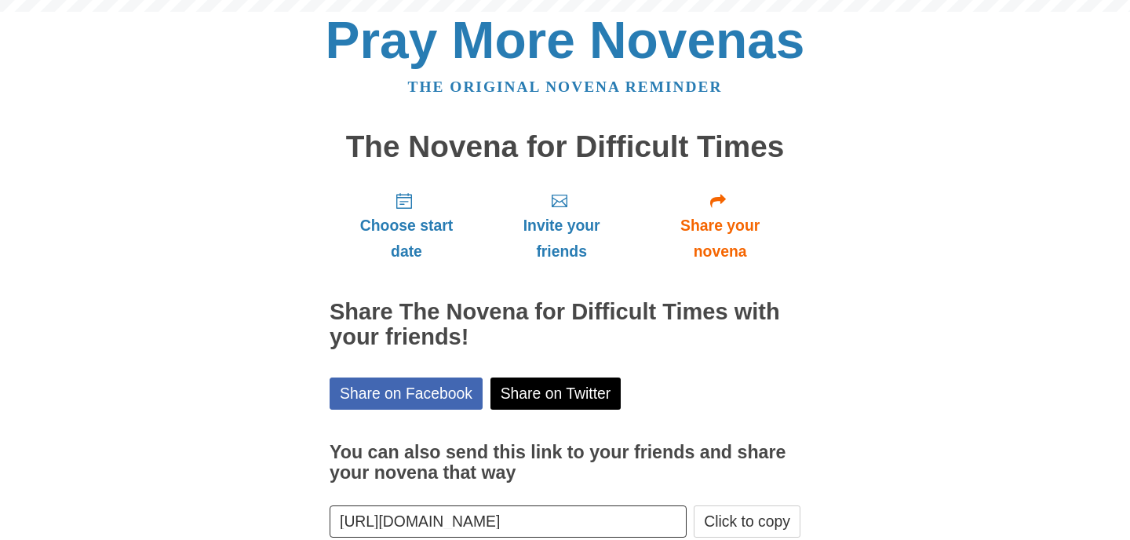 The height and width of the screenshot is (540, 1130). Describe the element at coordinates (565, 147) in the screenshot. I see `h1: The Novena for Difficult Times` at that location.